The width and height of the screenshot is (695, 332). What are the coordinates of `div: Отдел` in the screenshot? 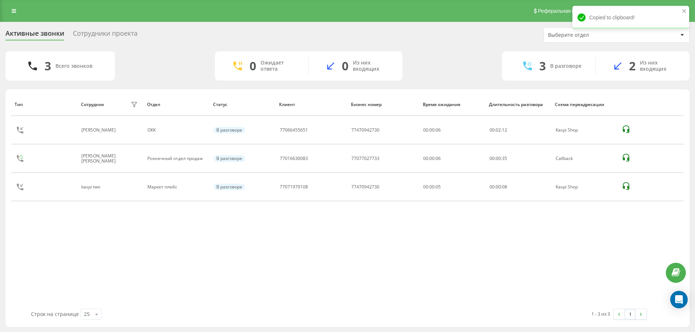 It's located at (177, 105).